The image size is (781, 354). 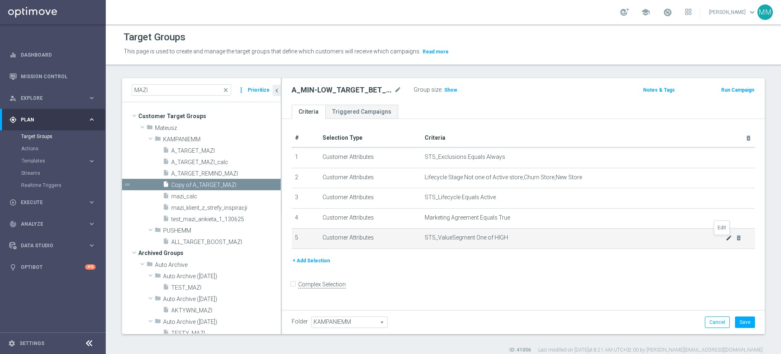 What do you see at coordinates (52, 98) in the screenshot?
I see `button: person_search Explore keyboard_arrow_right` at bounding box center [52, 98].